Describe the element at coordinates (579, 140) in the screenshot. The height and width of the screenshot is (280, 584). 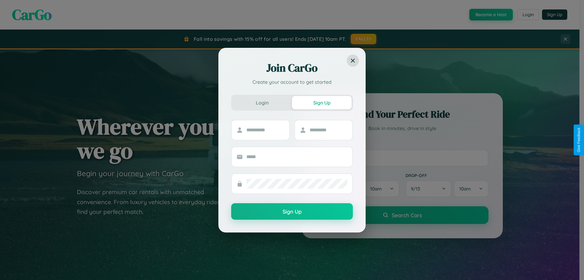
I see `div: Give Feedback` at that location.